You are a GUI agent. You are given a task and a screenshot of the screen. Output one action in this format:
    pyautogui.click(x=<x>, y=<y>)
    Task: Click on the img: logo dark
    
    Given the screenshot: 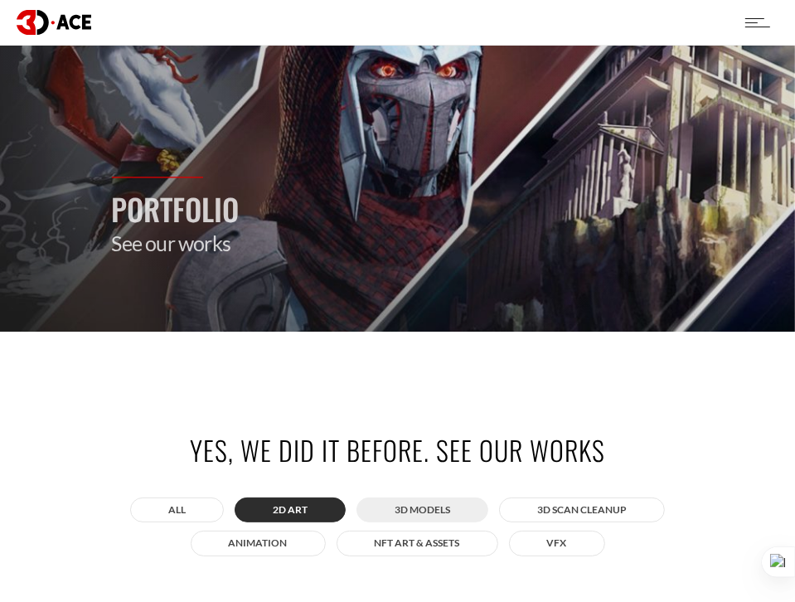 What is the action you would take?
    pyautogui.click(x=54, y=22)
    